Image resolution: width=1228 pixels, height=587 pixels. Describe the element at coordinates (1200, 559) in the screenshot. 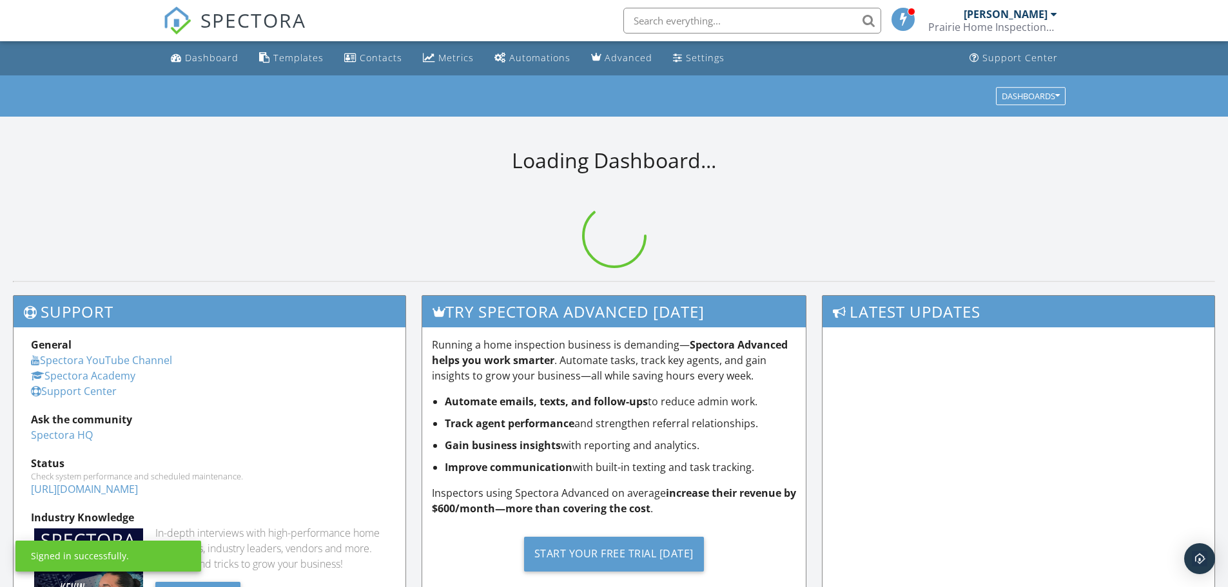

I see `div: Open Intercom Messenger` at that location.